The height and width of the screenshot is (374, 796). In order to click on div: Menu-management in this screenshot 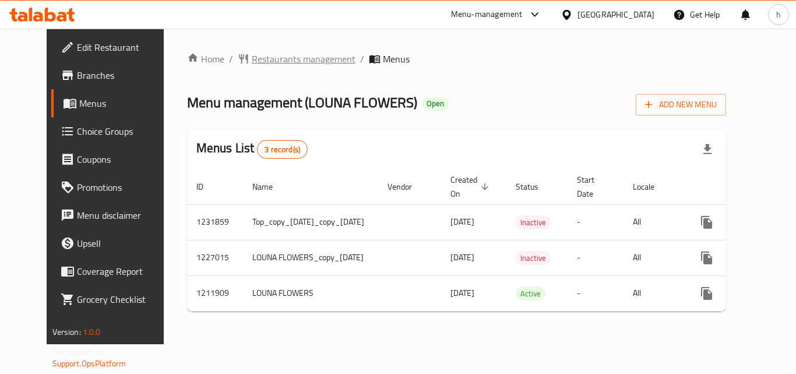, I will do `click(487, 15)`.